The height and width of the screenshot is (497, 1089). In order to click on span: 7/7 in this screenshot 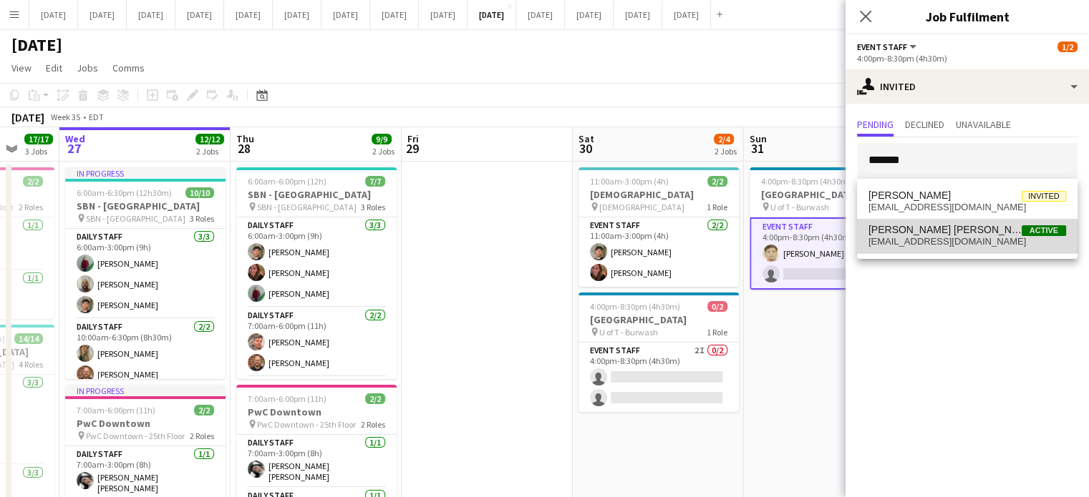, I will do `click(375, 181)`.